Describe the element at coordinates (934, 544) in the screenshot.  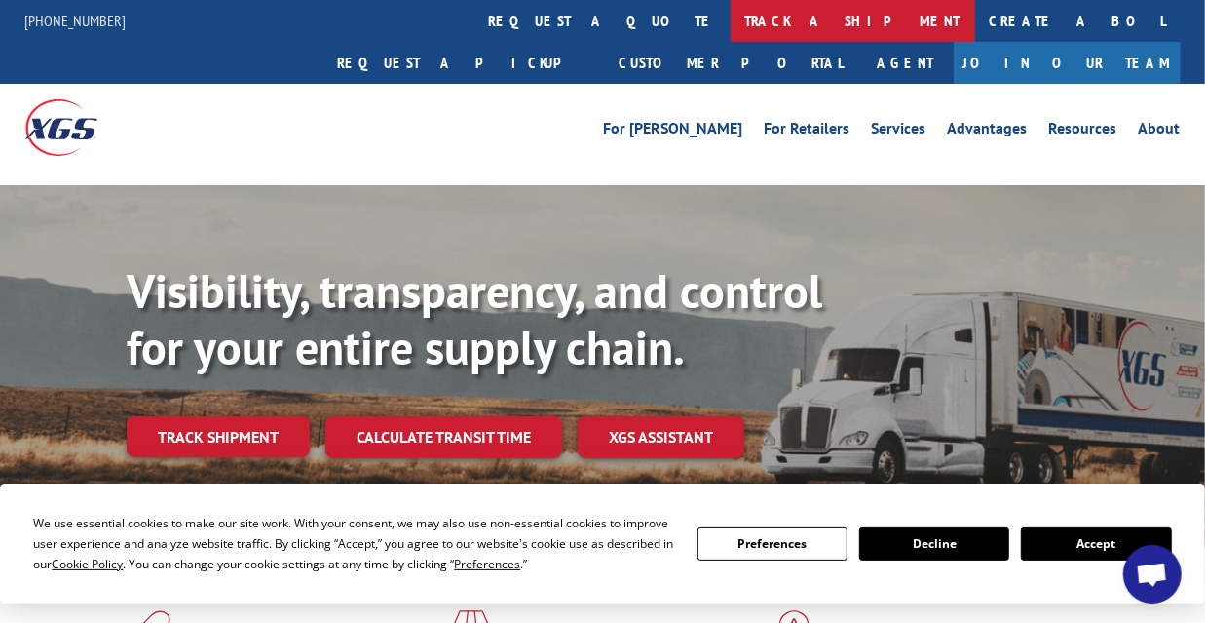
I see `button: Decline` at that location.